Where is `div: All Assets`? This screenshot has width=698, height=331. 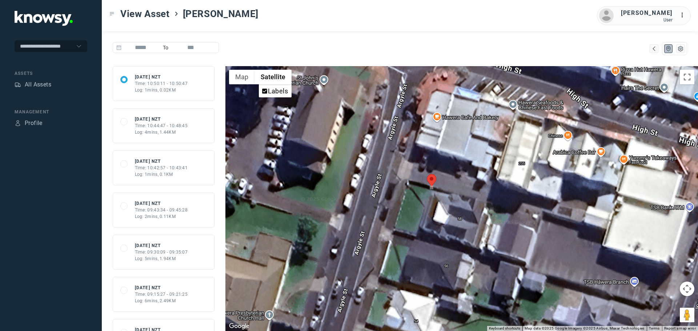 div: All Assets is located at coordinates (38, 85).